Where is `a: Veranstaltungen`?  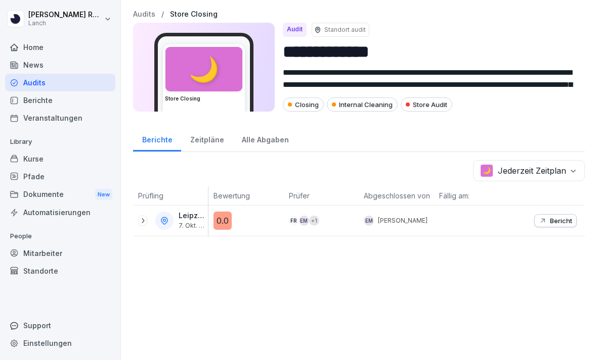
a: Veranstaltungen is located at coordinates (60, 118).